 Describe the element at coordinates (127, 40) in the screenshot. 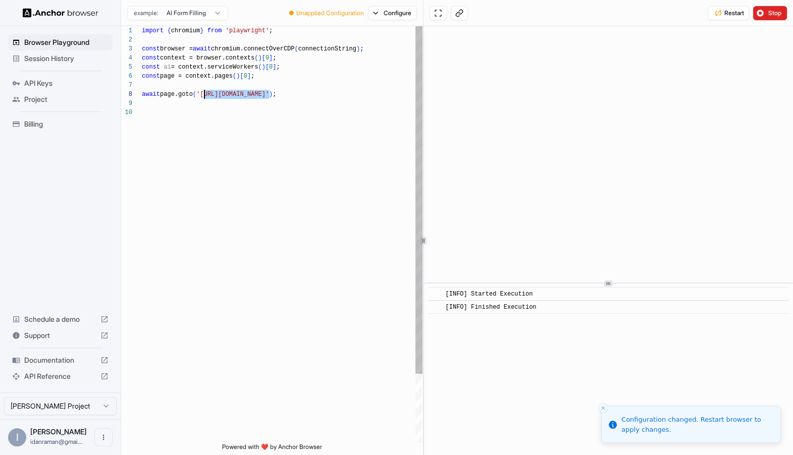

I see `div: 2` at that location.